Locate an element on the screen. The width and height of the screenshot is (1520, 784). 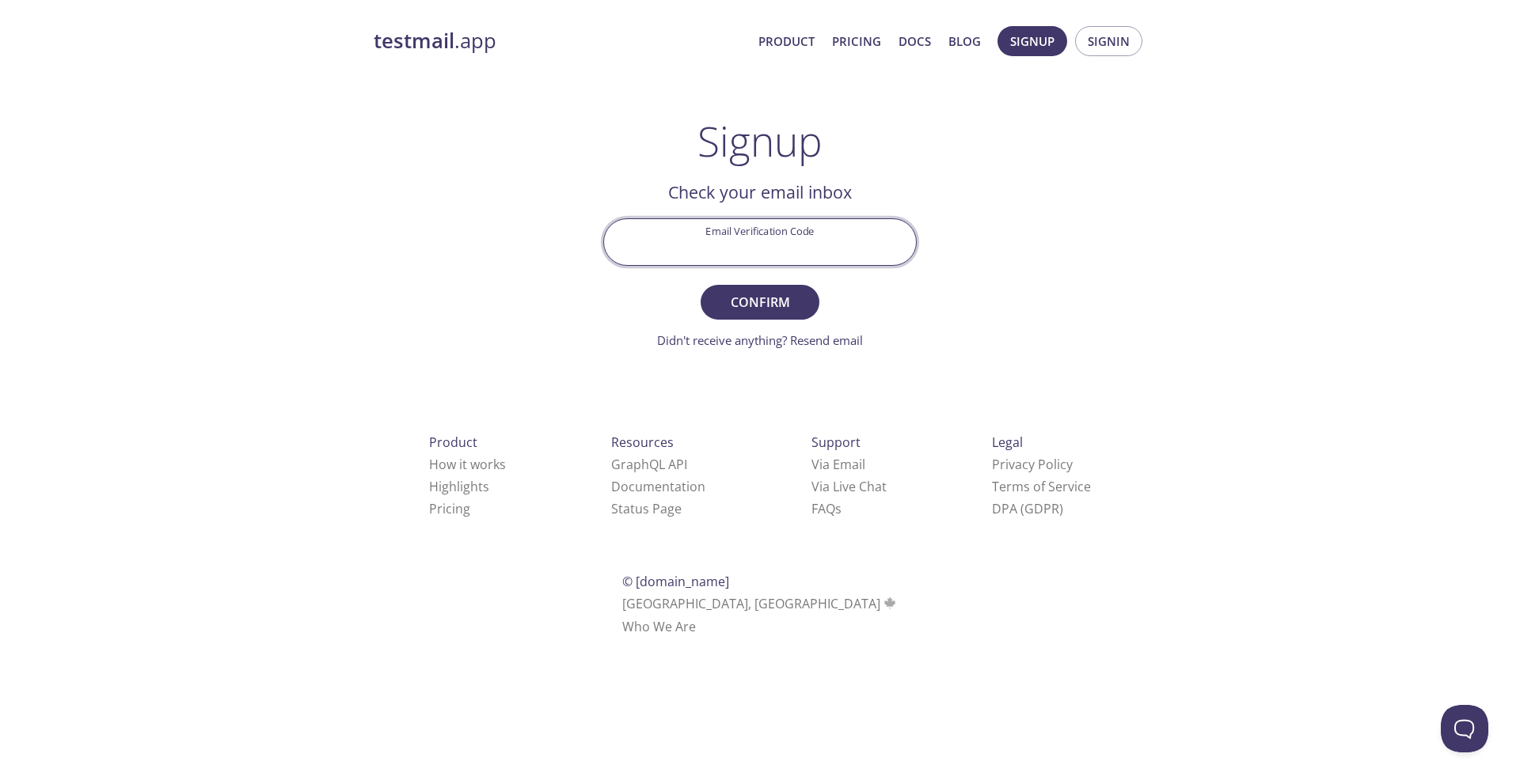
a: GraphQL API is located at coordinates (649, 465).